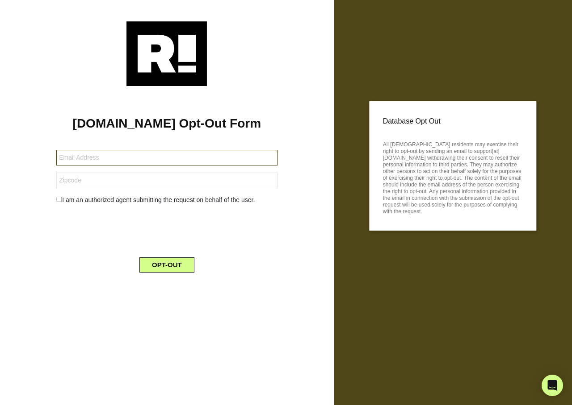 This screenshot has height=405, width=572. Describe the element at coordinates (167, 200) in the screenshot. I see `div: I am an authorized agent submitting the request on behalf of the user.` at that location.